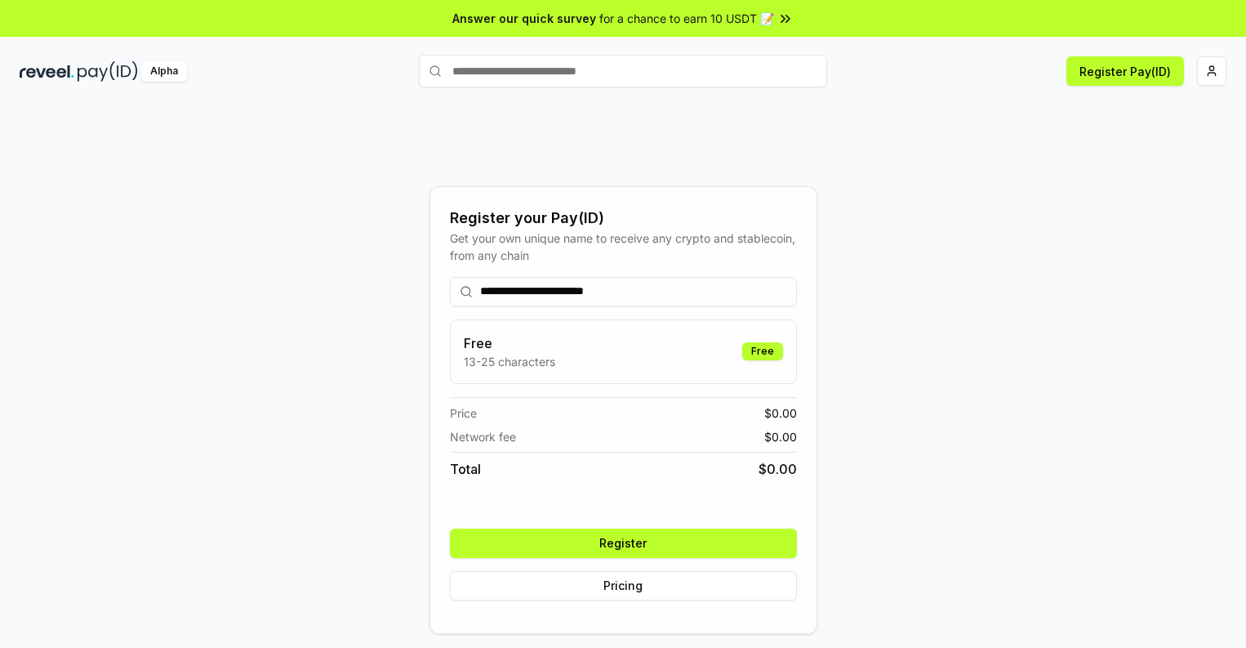 The width and height of the screenshot is (1246, 648). I want to click on h3: Free, so click(510, 343).